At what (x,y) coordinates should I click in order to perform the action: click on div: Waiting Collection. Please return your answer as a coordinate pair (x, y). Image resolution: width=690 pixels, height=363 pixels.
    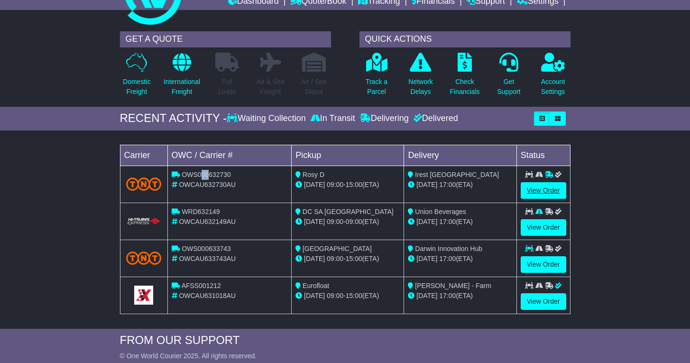
    Looking at the image, I should click on (267, 119).